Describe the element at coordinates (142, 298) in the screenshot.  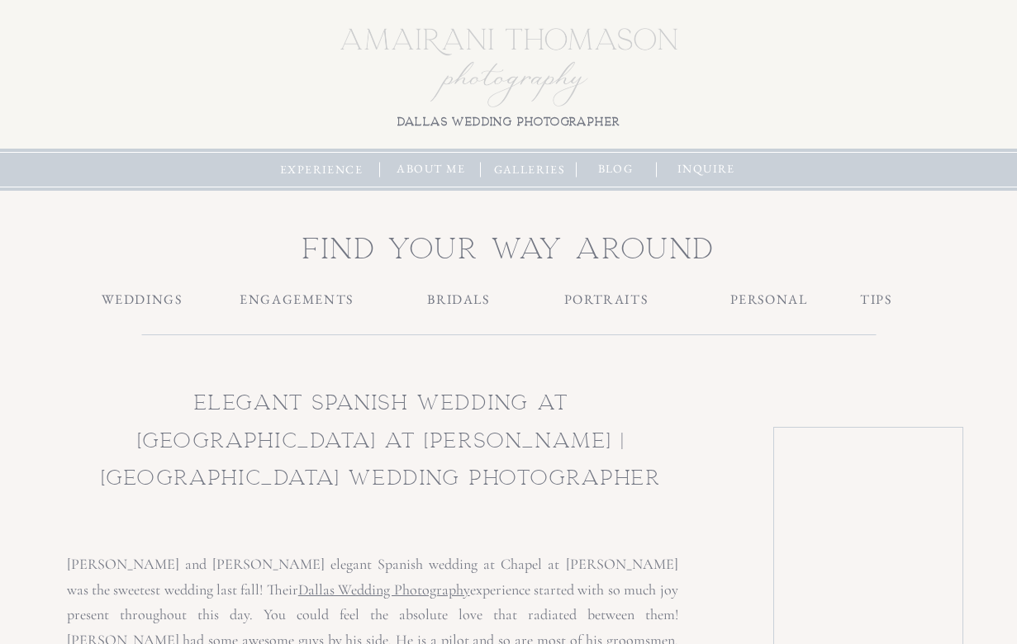
I see `h3: WEDDINGS` at that location.